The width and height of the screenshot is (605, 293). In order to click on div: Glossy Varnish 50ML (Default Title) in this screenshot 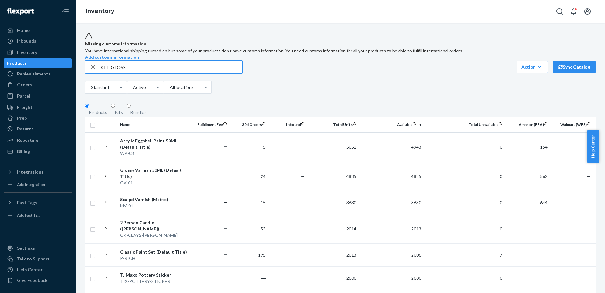, I will do `click(154, 173)`.